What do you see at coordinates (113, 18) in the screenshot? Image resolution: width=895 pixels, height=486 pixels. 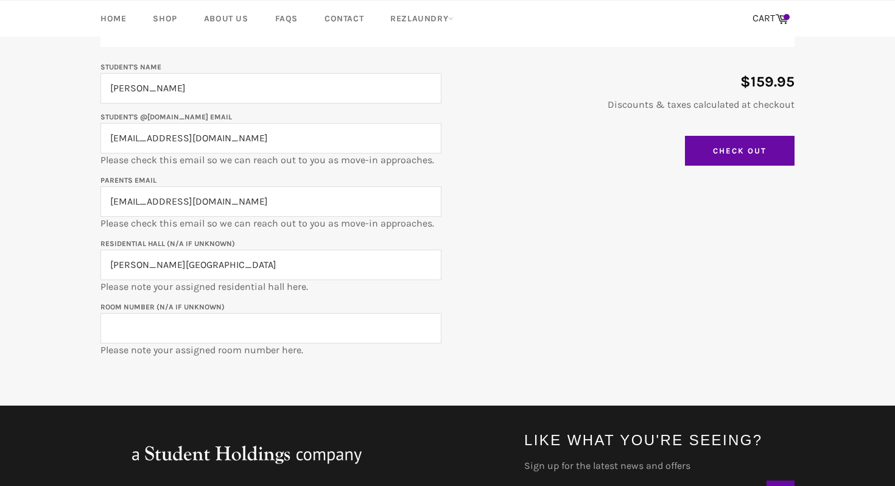 I see `a: Home` at bounding box center [113, 18].